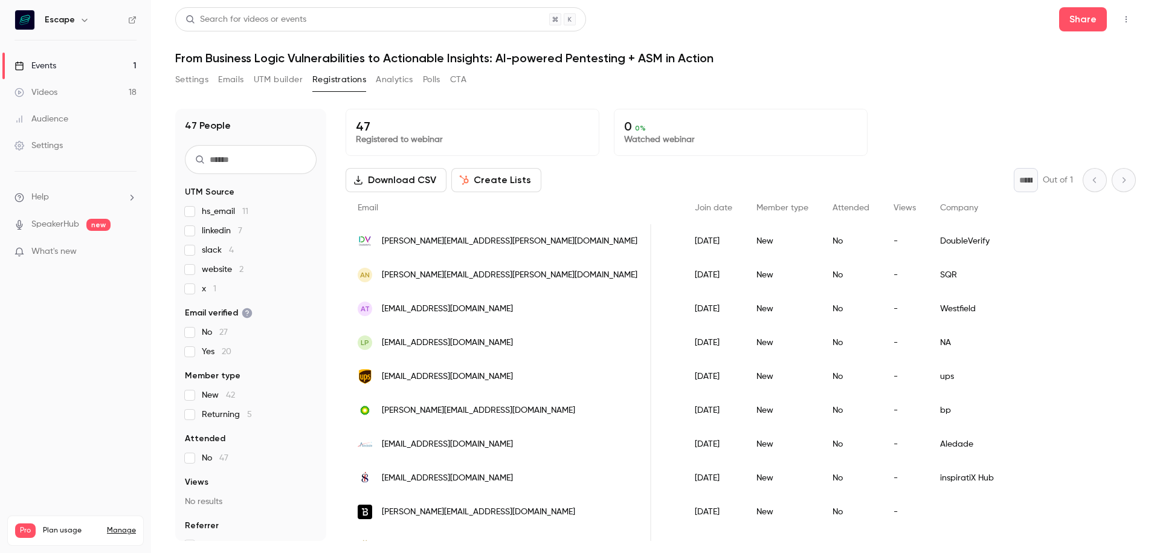  I want to click on img: inspiratixhub.com, so click(365, 478).